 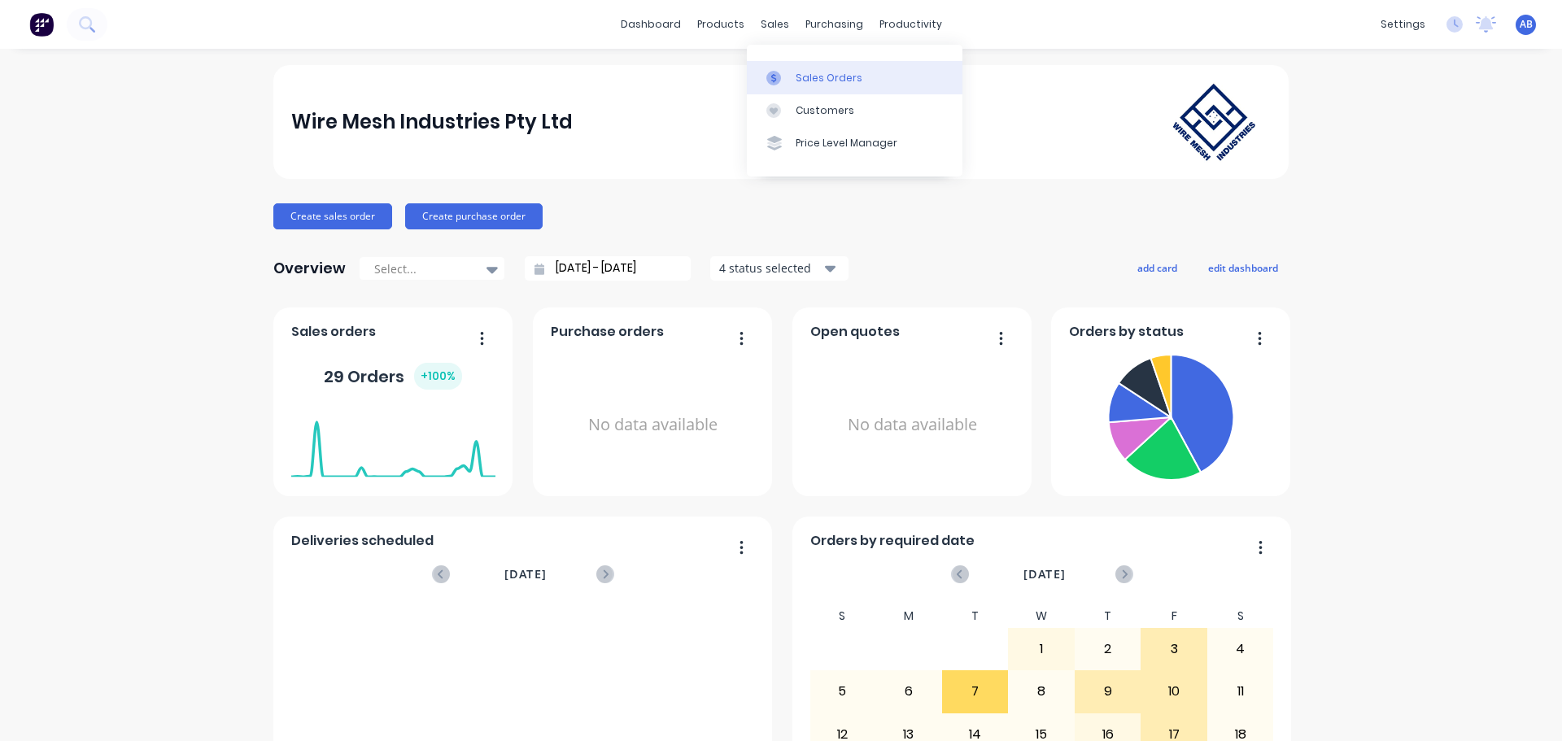 I want to click on img: Factory, so click(x=41, y=24).